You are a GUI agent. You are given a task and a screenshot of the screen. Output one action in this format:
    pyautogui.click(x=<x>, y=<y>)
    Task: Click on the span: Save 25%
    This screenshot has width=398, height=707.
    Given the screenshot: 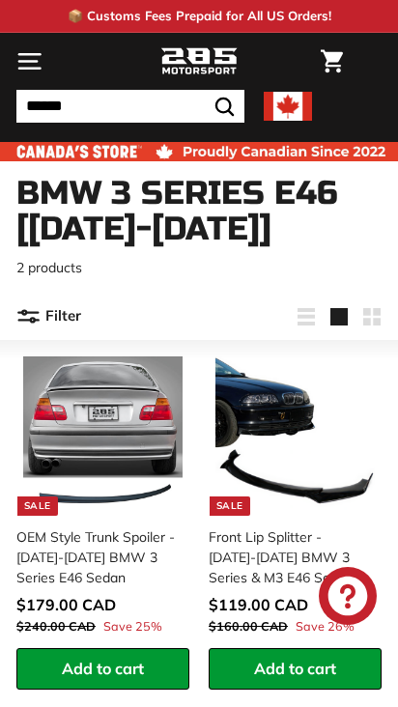 What is the action you would take?
    pyautogui.click(x=132, y=626)
    